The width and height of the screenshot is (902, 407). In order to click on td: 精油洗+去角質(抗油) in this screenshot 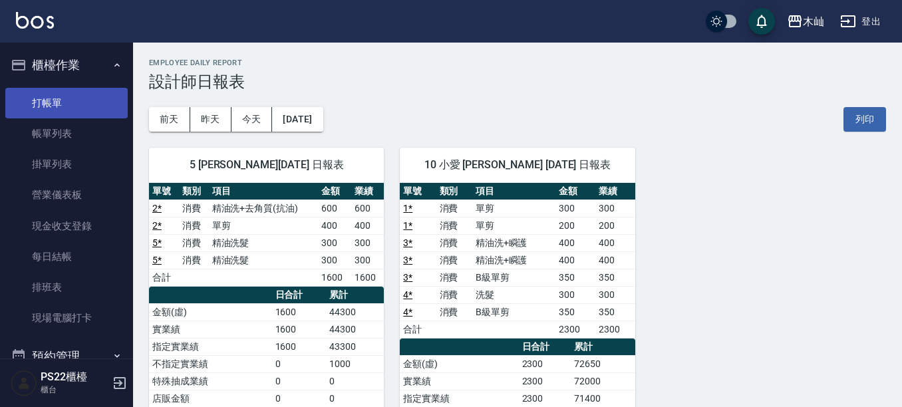, I will do `click(263, 208)`.